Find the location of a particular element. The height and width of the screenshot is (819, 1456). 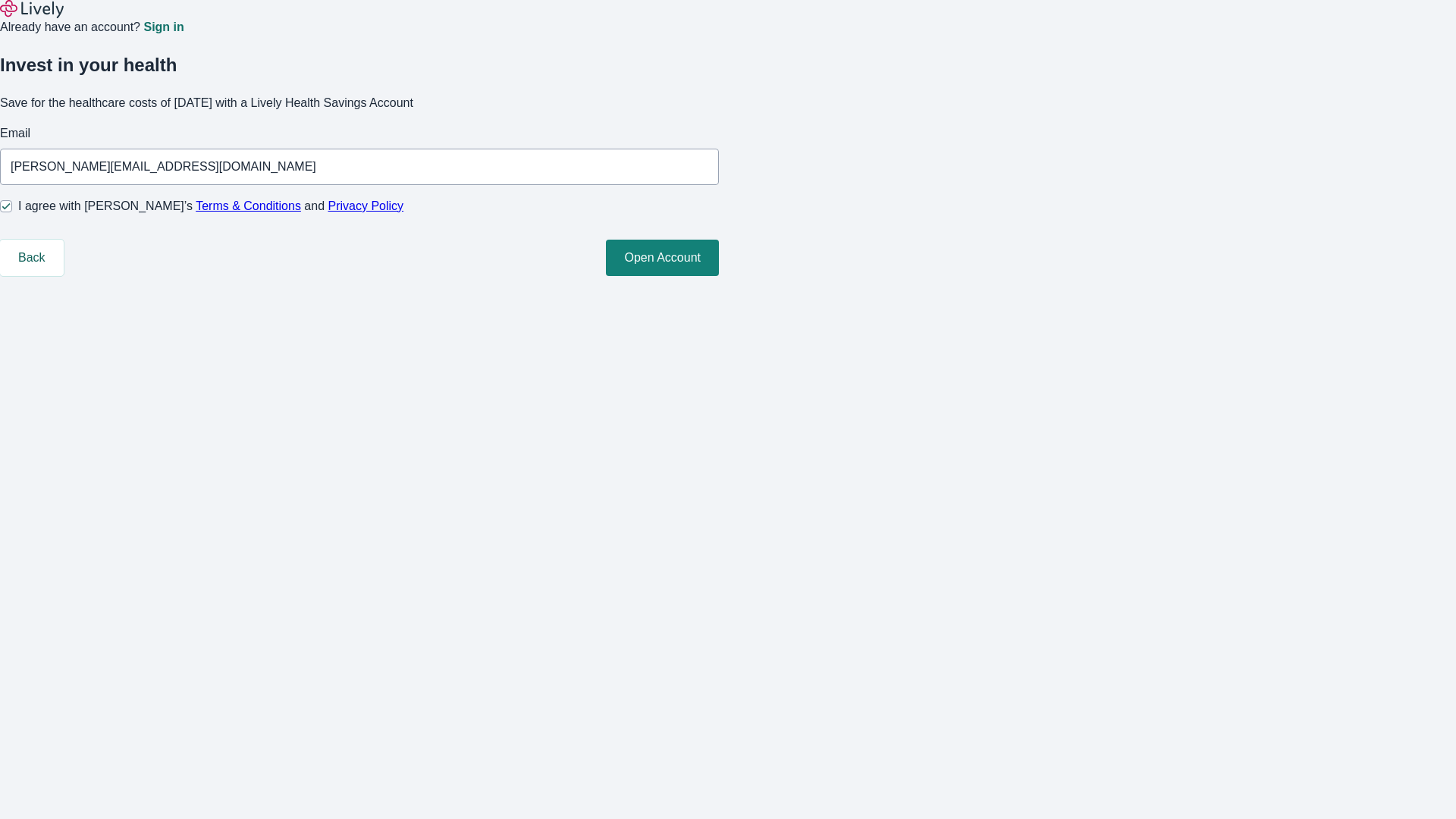

button: Open Account is located at coordinates (662, 258).